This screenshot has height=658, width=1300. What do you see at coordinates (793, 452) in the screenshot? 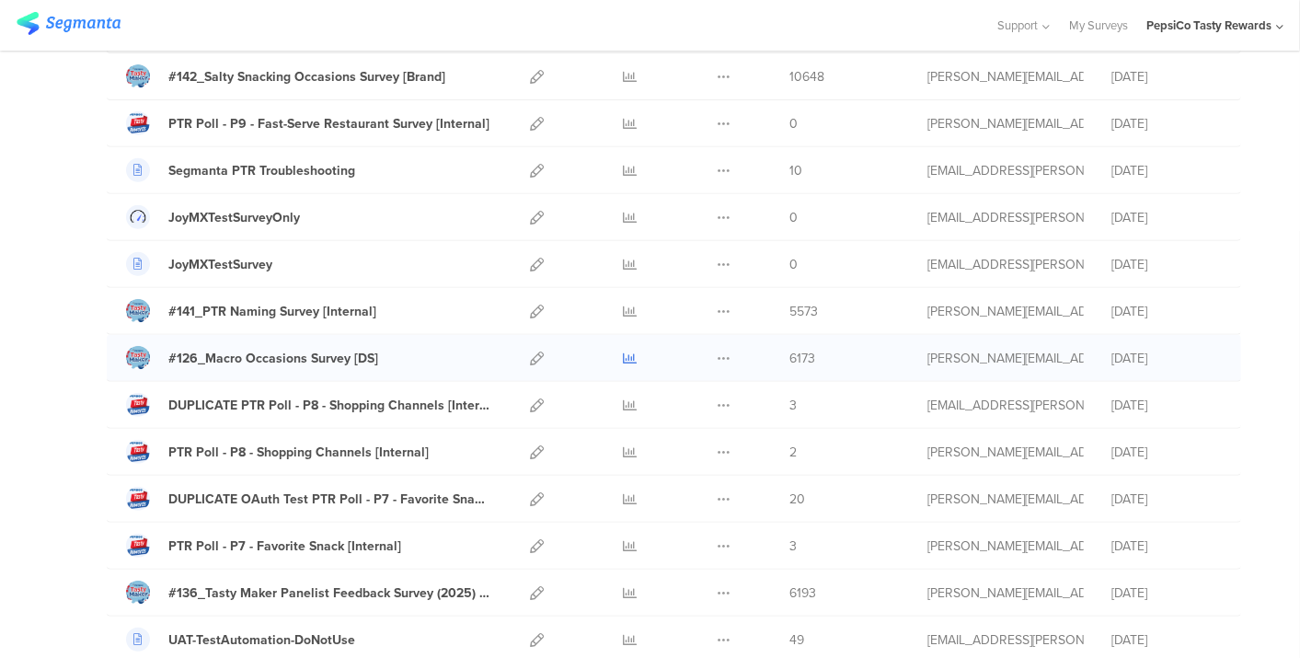
I see `span: 2` at bounding box center [793, 452].